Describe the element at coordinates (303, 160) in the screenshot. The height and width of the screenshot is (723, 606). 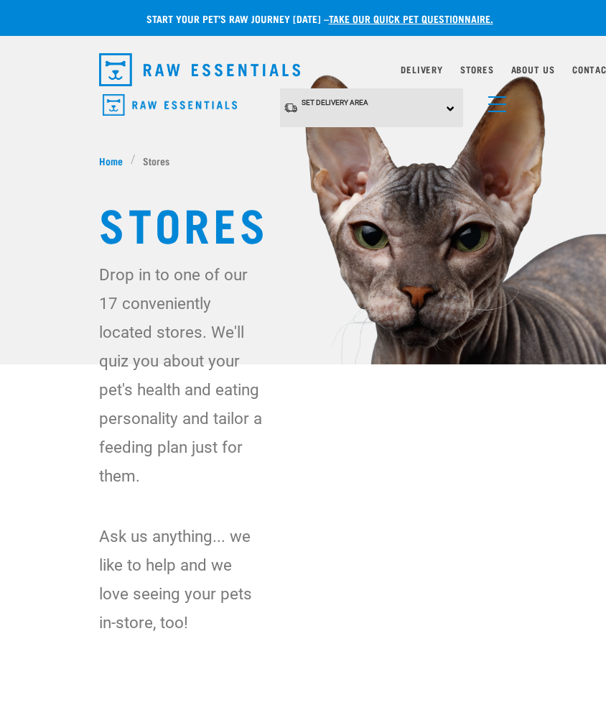
I see `nav: breadcrumbs` at that location.